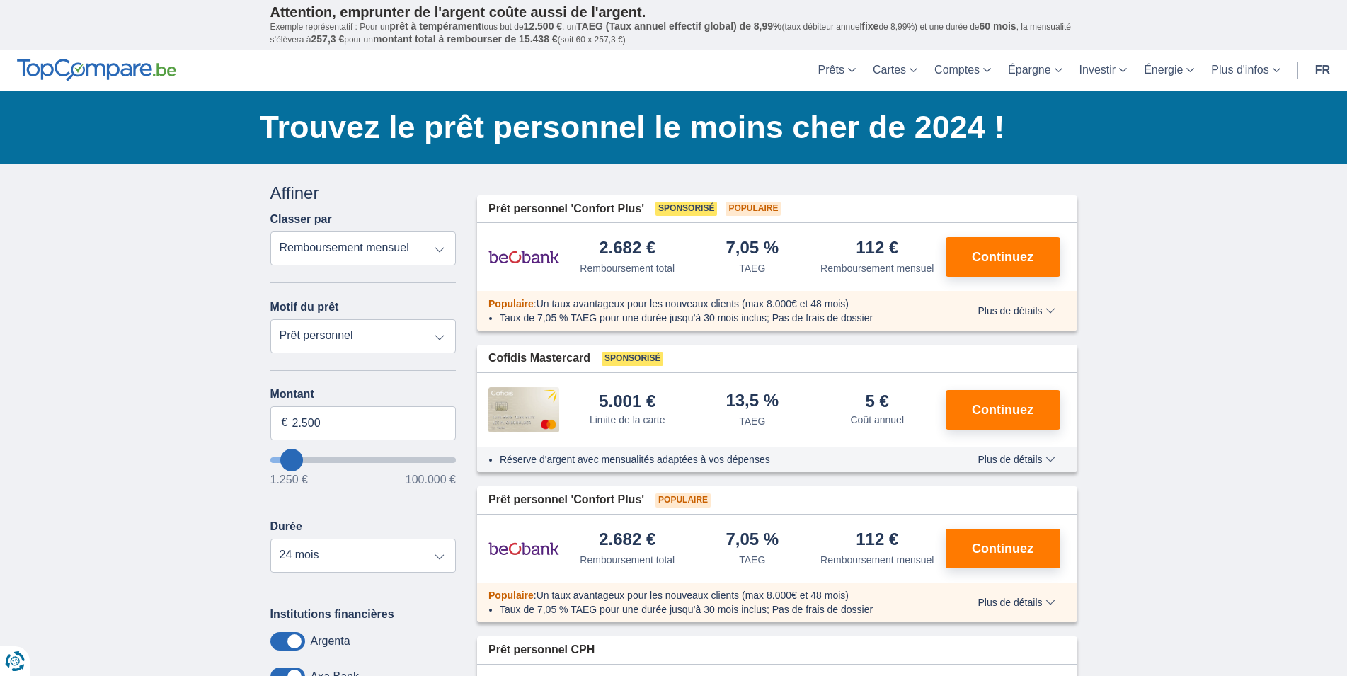 This screenshot has width=1347, height=676. Describe the element at coordinates (718, 459) in the screenshot. I see `li: Réserve d'argent avec mensualités adaptées à vos dépenses` at that location.